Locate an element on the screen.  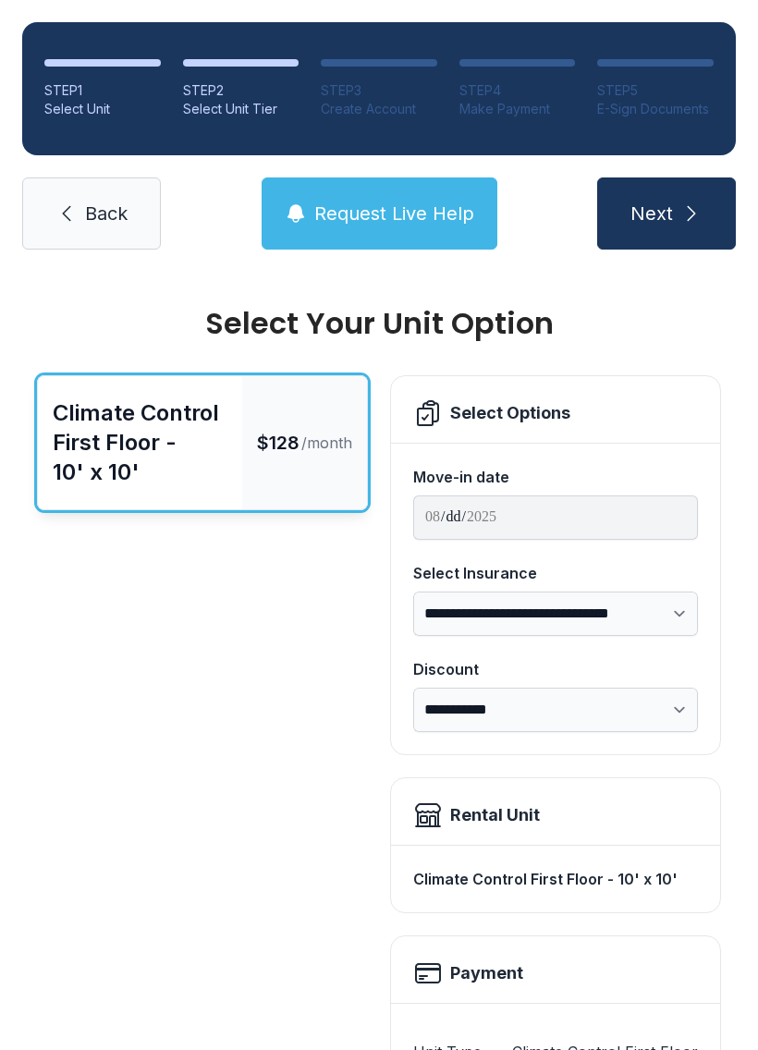
span: $128 is located at coordinates (278, 443).